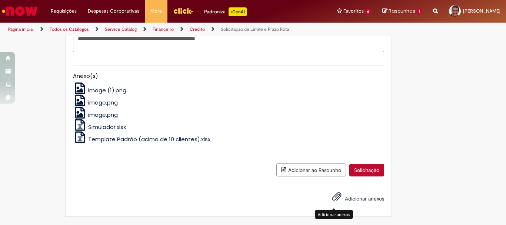  What do you see at coordinates (142, 139) in the screenshot?
I see `a: Template Padrão (acima de 10 clientes).xlsx` at bounding box center [142, 139].